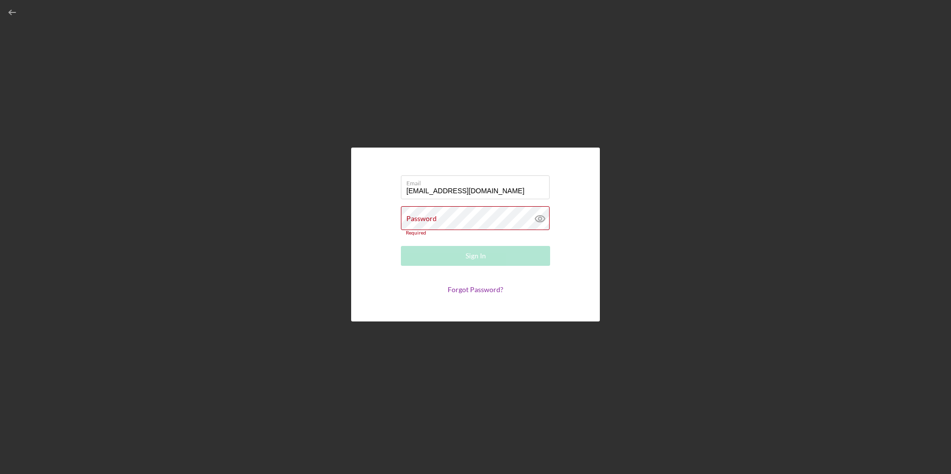 The image size is (951, 474). What do you see at coordinates (475, 233) in the screenshot?
I see `div: Required` at bounding box center [475, 233].